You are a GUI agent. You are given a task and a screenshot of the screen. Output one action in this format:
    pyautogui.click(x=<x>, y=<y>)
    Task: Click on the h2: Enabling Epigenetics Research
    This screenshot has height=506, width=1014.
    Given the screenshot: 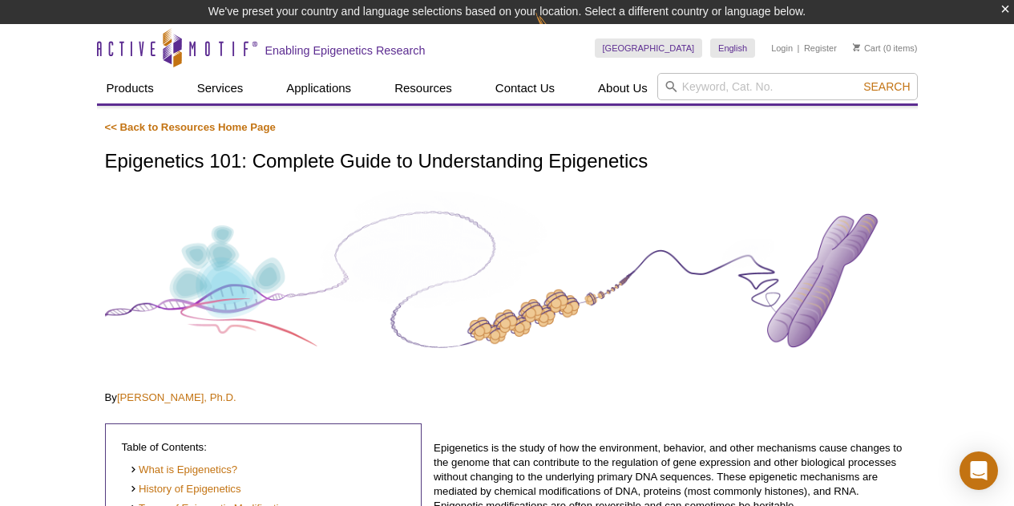 What is the action you would take?
    pyautogui.click(x=345, y=50)
    